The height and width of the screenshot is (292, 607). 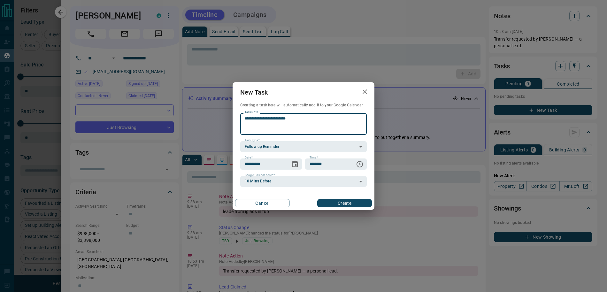 What do you see at coordinates (303, 147) in the screenshot?
I see `div: Follow up Reminder` at bounding box center [303, 147].